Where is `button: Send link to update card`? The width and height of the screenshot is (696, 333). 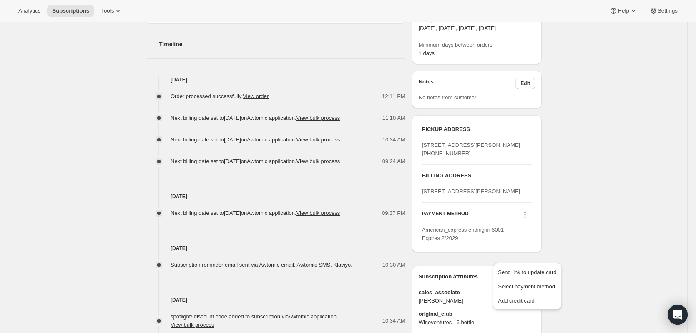
button: Send link to update card is located at coordinates (527, 272).